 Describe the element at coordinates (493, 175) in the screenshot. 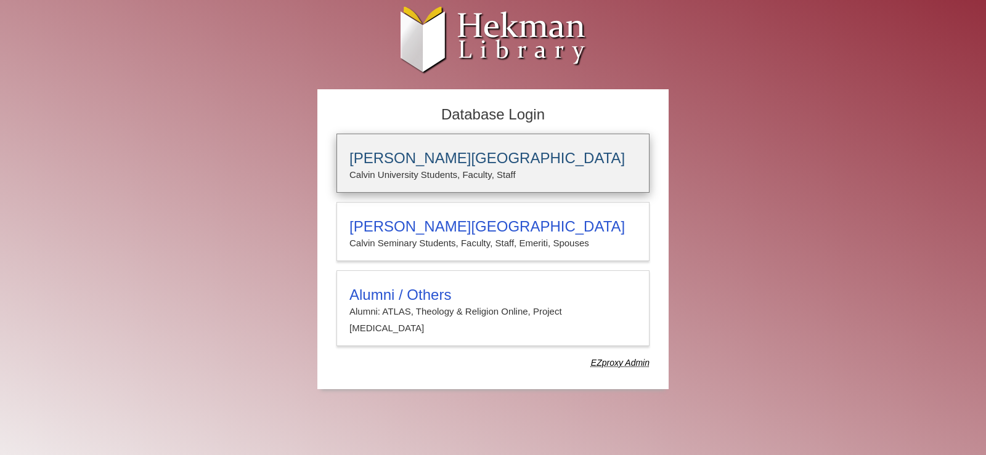

I see `p: Calvin University Students, Faculty, Staff` at that location.